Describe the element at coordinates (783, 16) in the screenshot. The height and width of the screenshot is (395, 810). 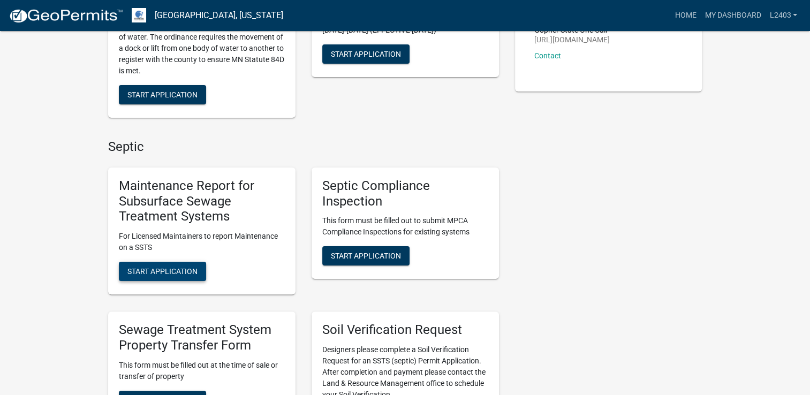
I see `a: L2403` at that location.